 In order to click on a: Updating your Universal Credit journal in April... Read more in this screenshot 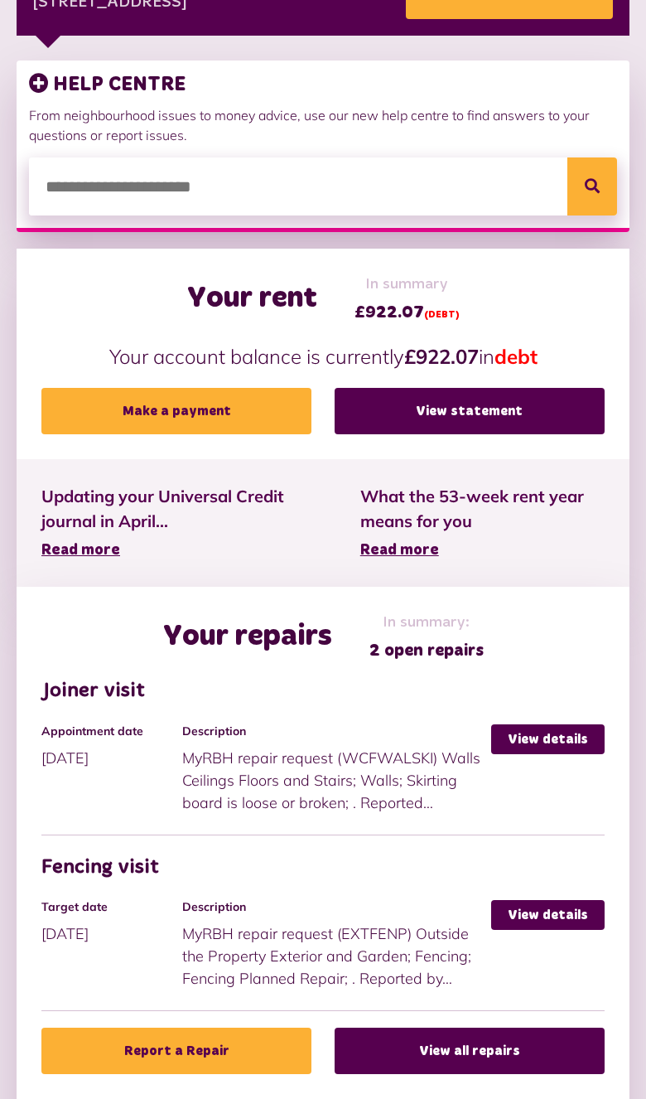, I will do `click(176, 523)`.